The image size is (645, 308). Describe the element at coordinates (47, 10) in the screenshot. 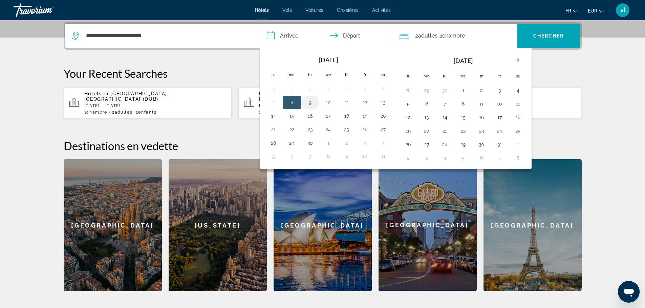

I see `a: Travorium` at that location.